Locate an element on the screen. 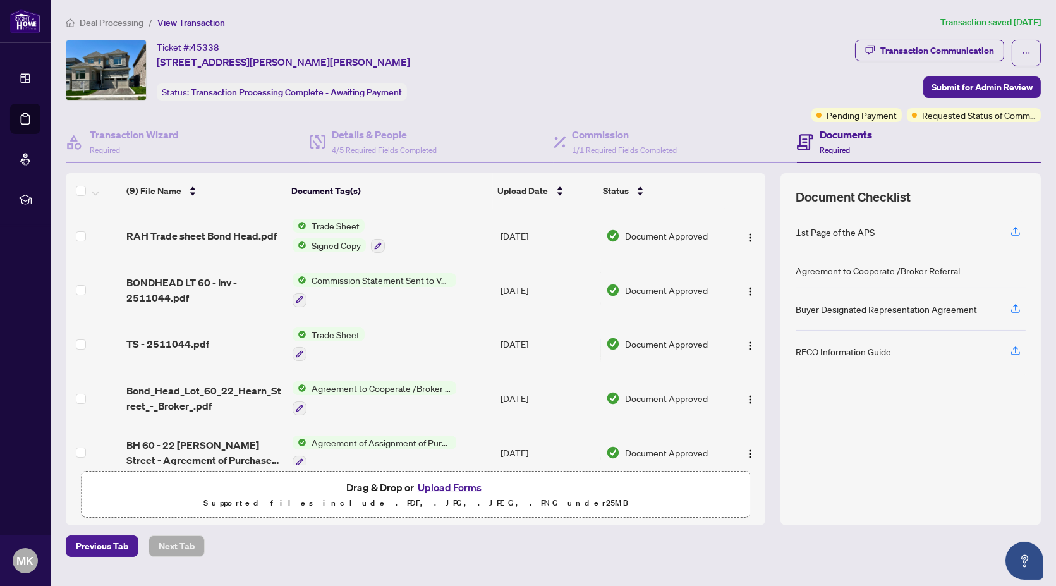  span: Deal Processing is located at coordinates (111, 23).